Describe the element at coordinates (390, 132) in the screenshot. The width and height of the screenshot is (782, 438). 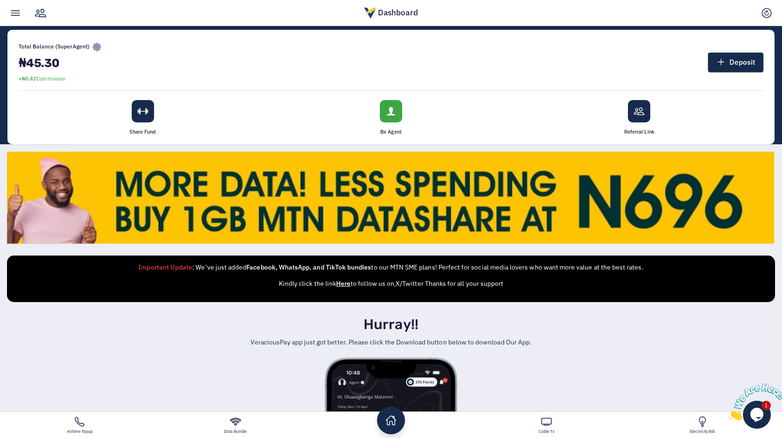
I see `strong: Be Agent` at that location.